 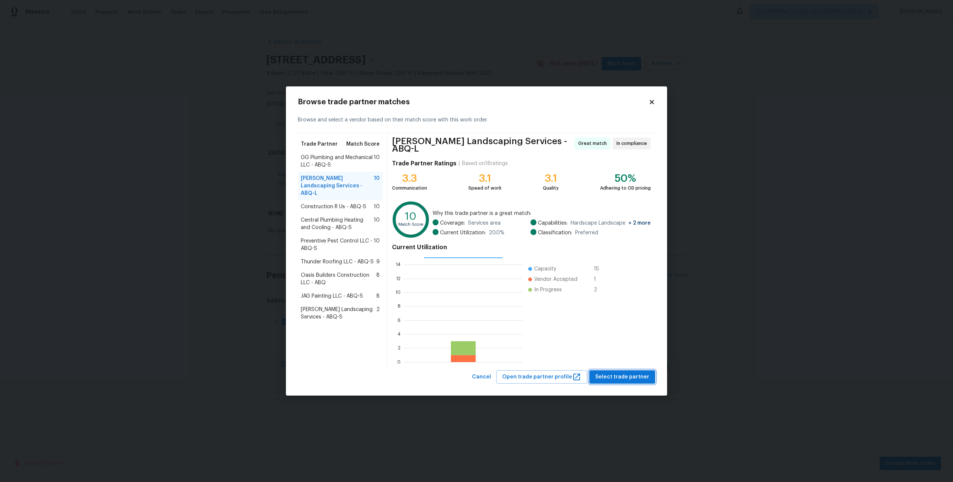 What do you see at coordinates (484, 223) in the screenshot?
I see `span: Services area` at bounding box center [484, 223].